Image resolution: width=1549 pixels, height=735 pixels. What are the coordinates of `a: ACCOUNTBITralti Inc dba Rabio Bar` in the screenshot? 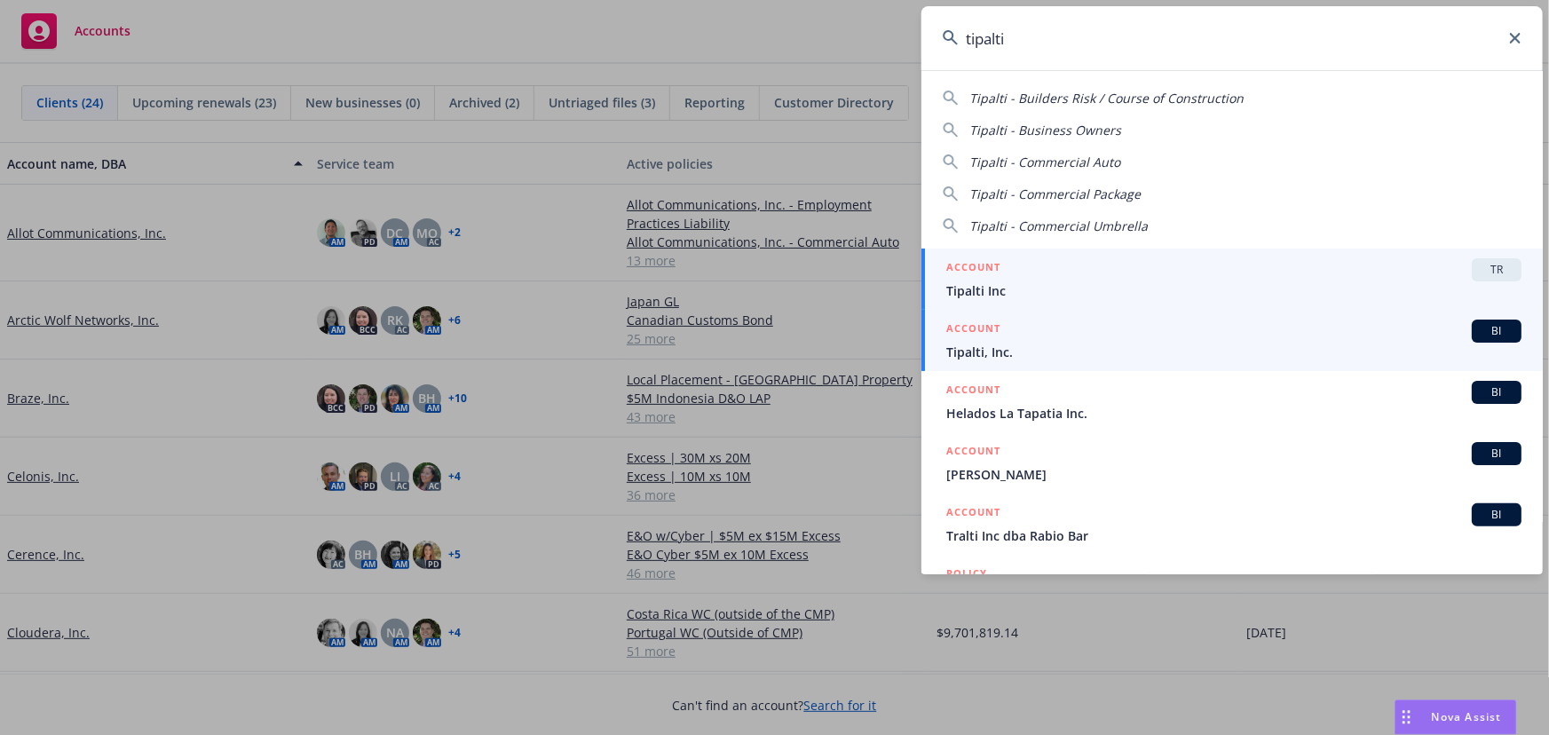 It's located at (1232, 524).